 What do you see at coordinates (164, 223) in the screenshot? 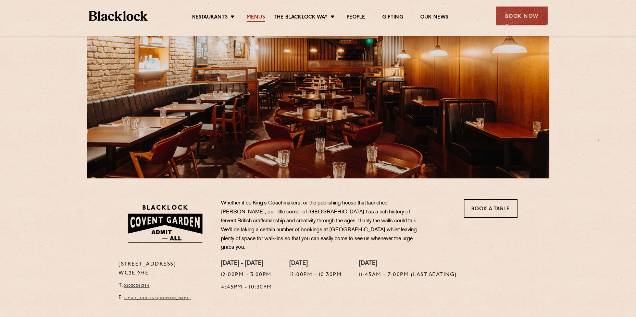
I see `img: BLA_1470_CoventGarden_Website_Solid.svg` at bounding box center [164, 223].